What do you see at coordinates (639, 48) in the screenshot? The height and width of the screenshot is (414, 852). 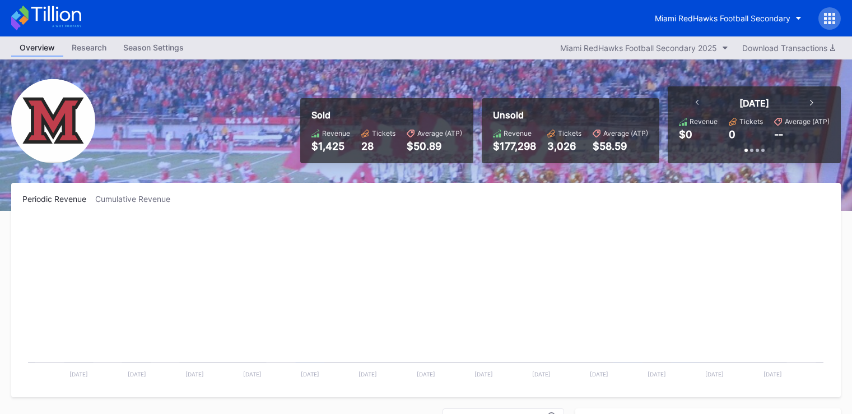 I see `div: Miami RedHawks Football Secondary 2025` at bounding box center [639, 48].